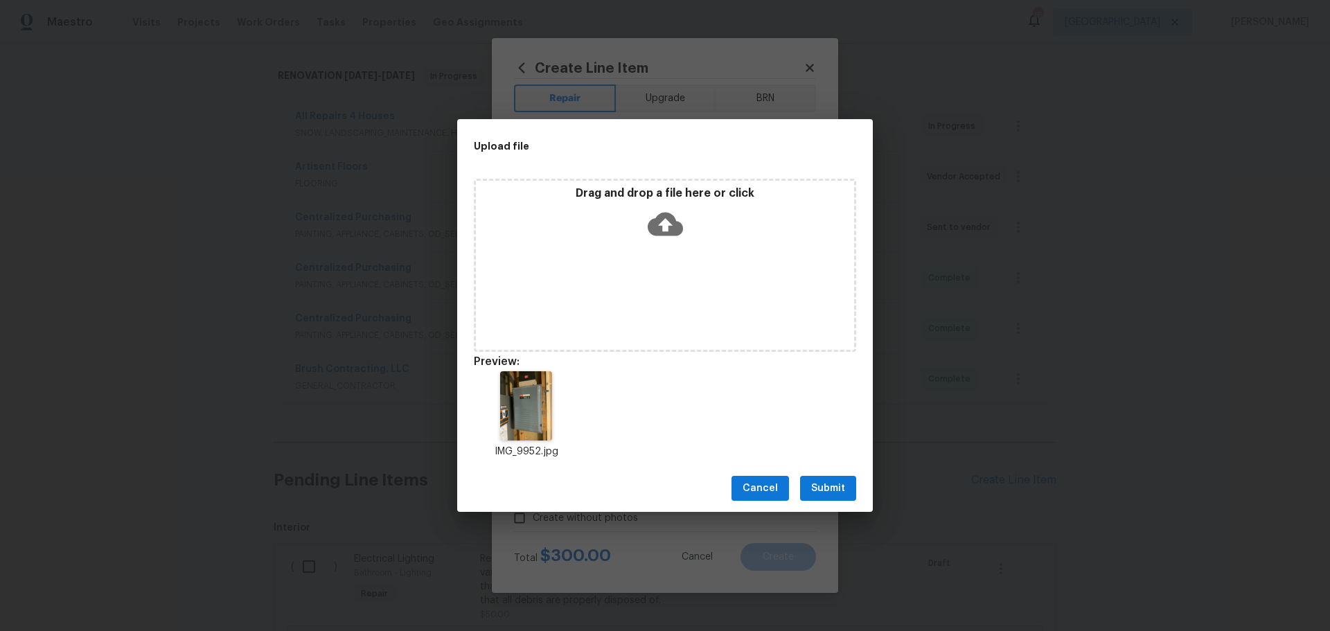 The image size is (1330, 631). What do you see at coordinates (760, 488) in the screenshot?
I see `span: Cancel` at bounding box center [760, 488].